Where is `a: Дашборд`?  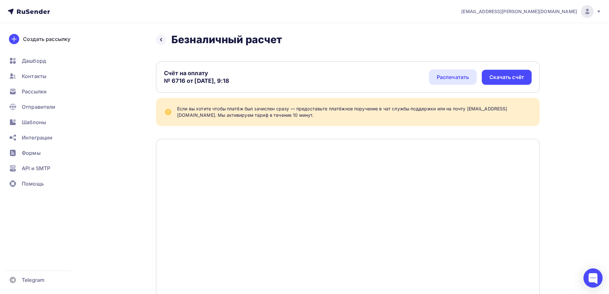 a: Дашборд is located at coordinates (43, 61).